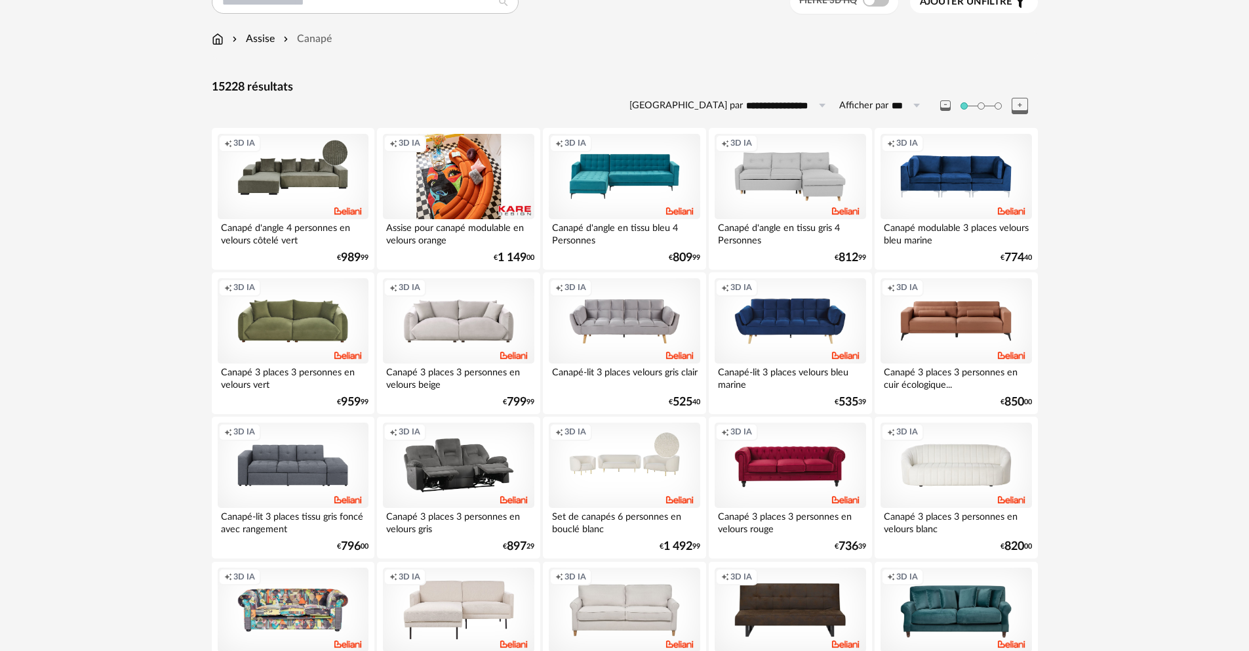  Describe the element at coordinates (351, 402) in the screenshot. I see `span: 959` at that location.